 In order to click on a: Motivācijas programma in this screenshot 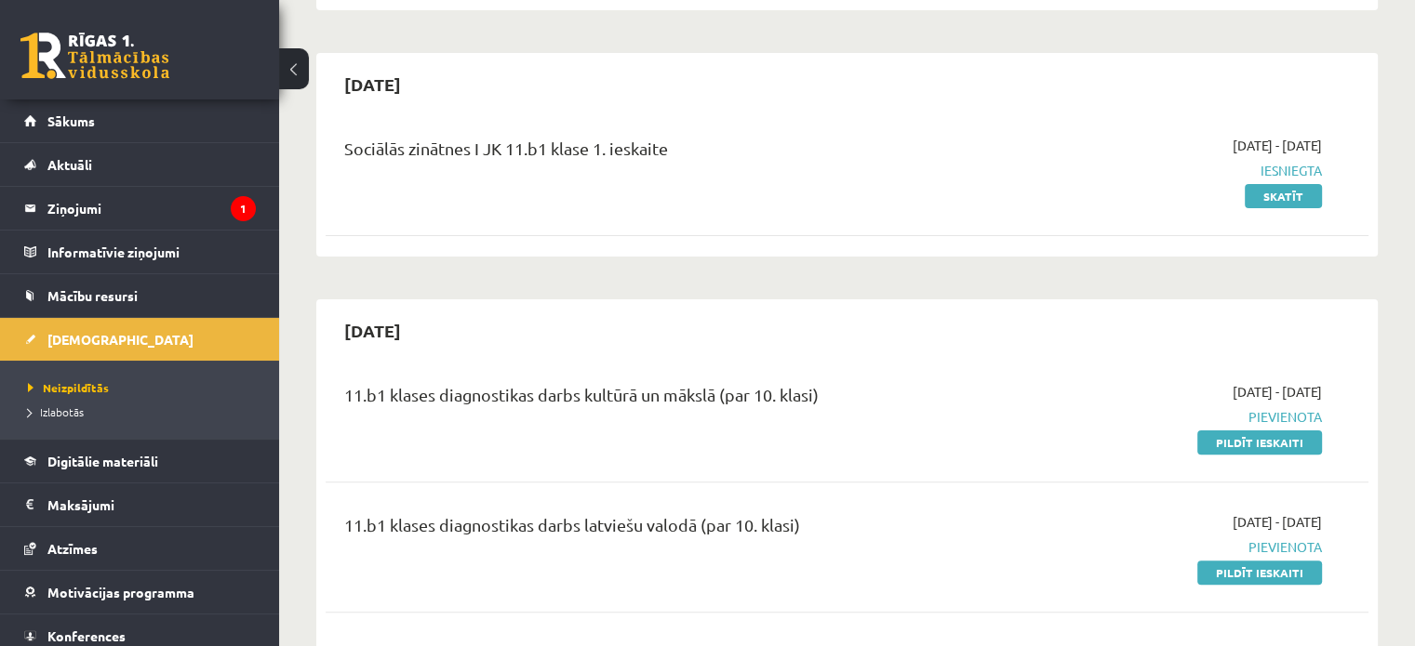, I will do `click(140, 592)`.